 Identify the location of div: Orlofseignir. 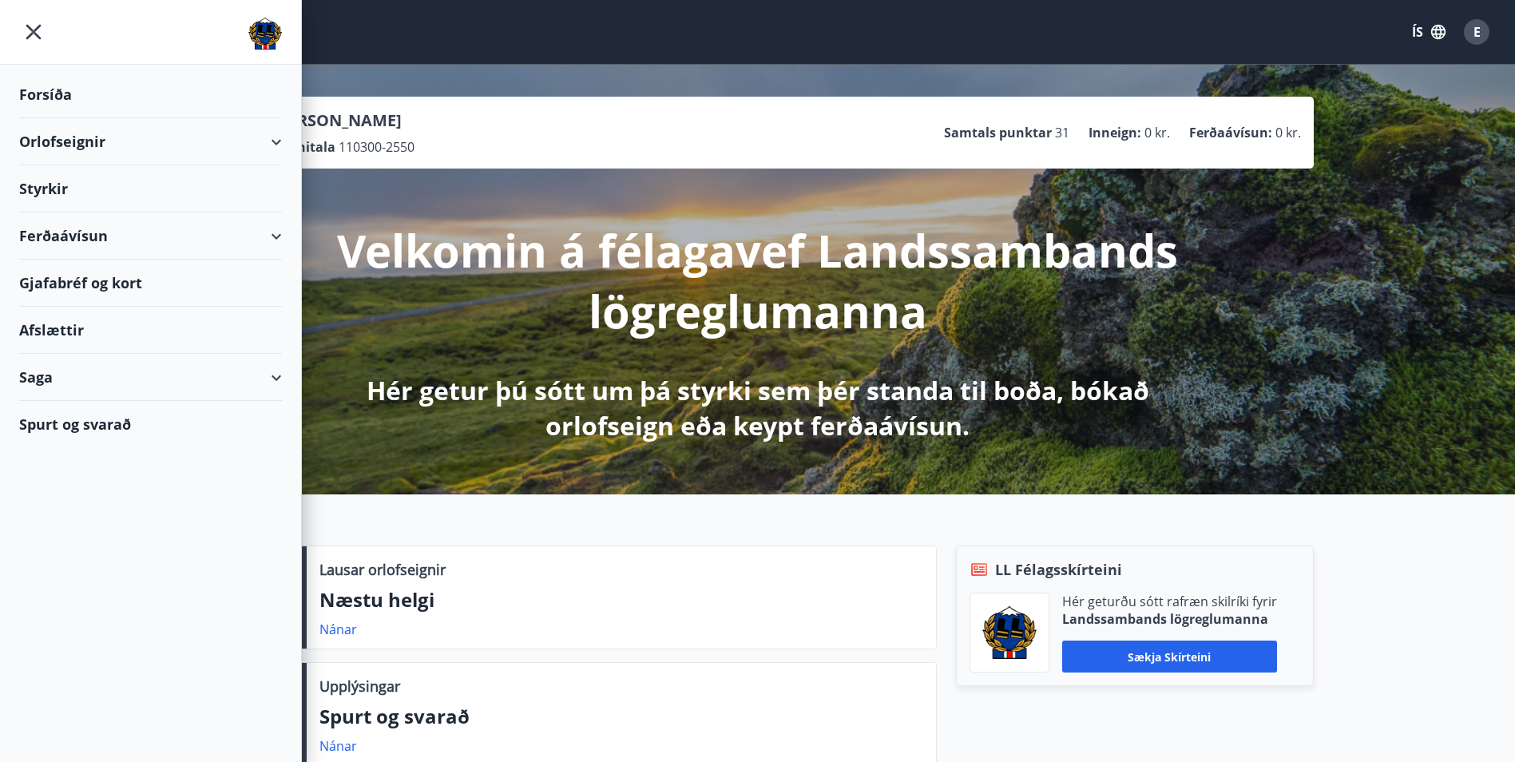
(150, 141).